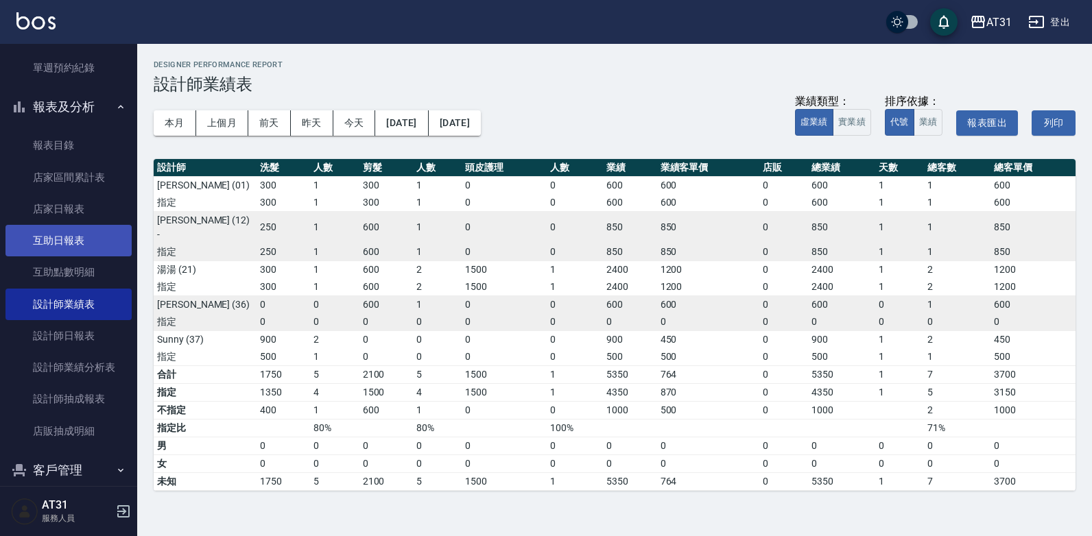 The height and width of the screenshot is (536, 1092). What do you see at coordinates (283, 482) in the screenshot?
I see `td: 1750` at bounding box center [283, 482].